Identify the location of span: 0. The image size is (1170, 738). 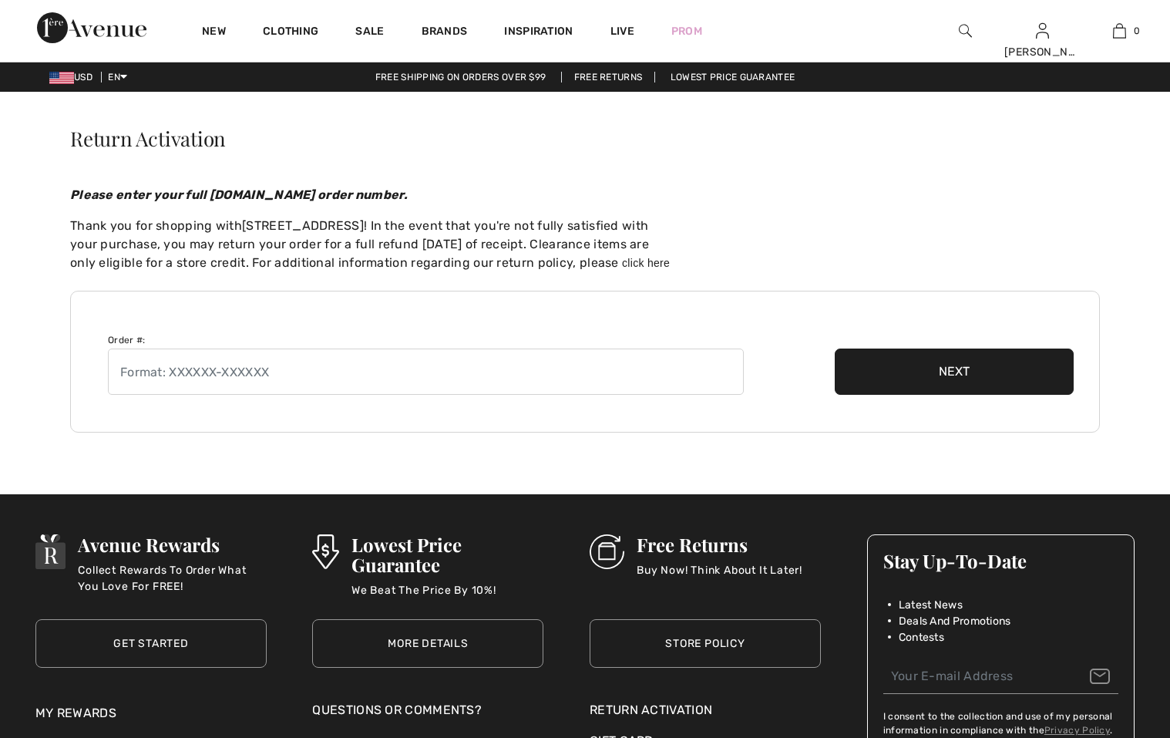
(1137, 31).